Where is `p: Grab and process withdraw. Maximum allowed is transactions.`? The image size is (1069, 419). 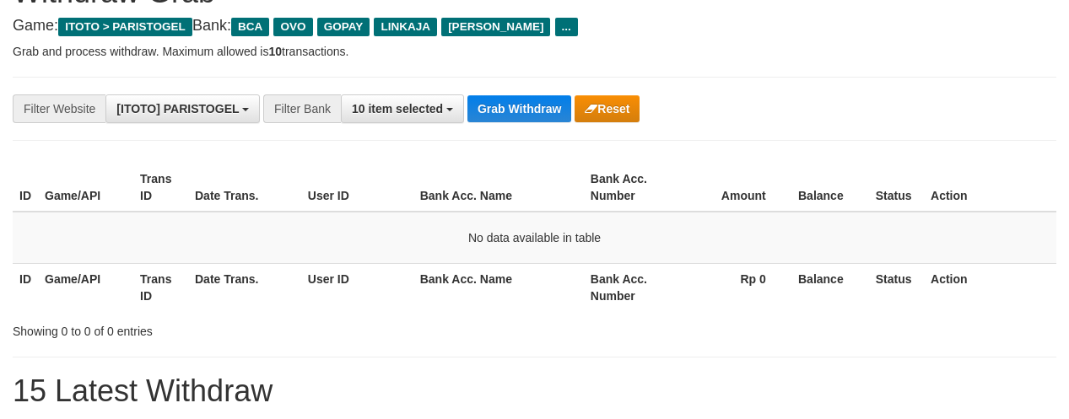
p: Grab and process withdraw. Maximum allowed is transactions. is located at coordinates (534, 51).